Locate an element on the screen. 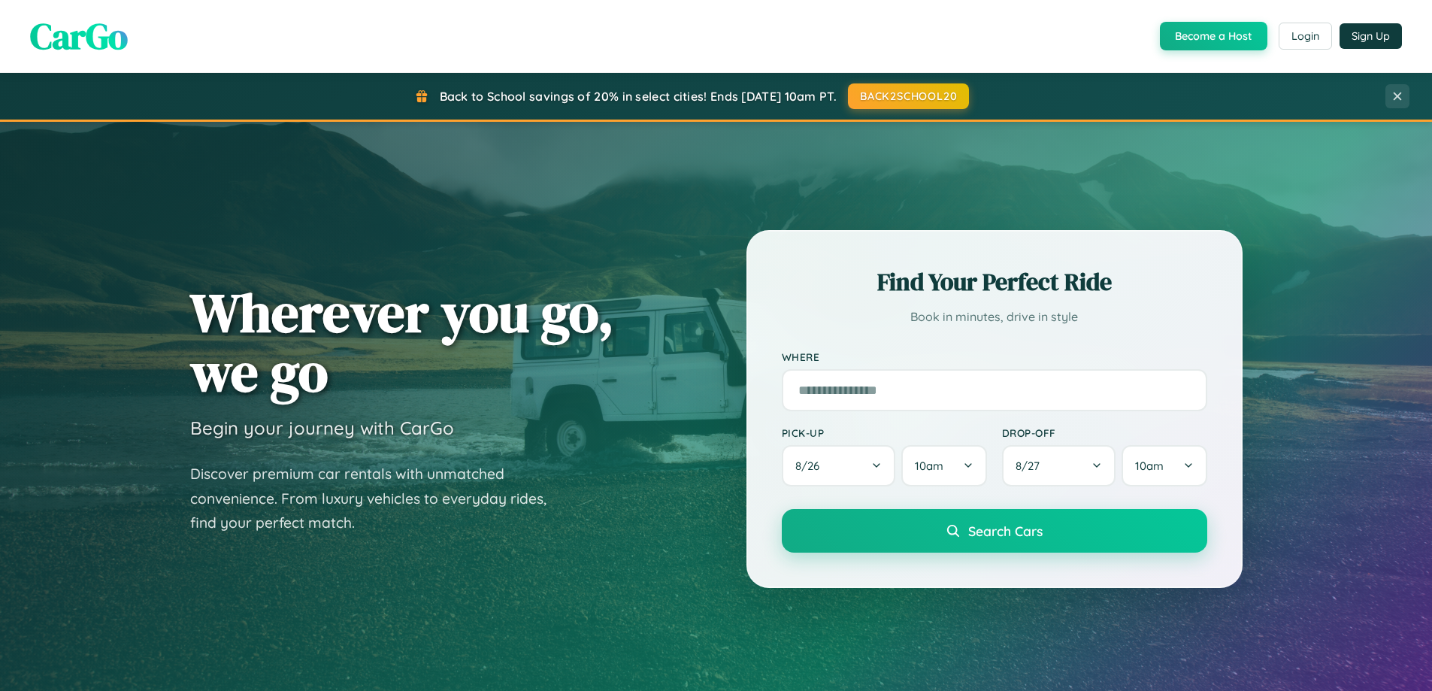 The image size is (1432, 691). span: Search Cars is located at coordinates (1005, 531).